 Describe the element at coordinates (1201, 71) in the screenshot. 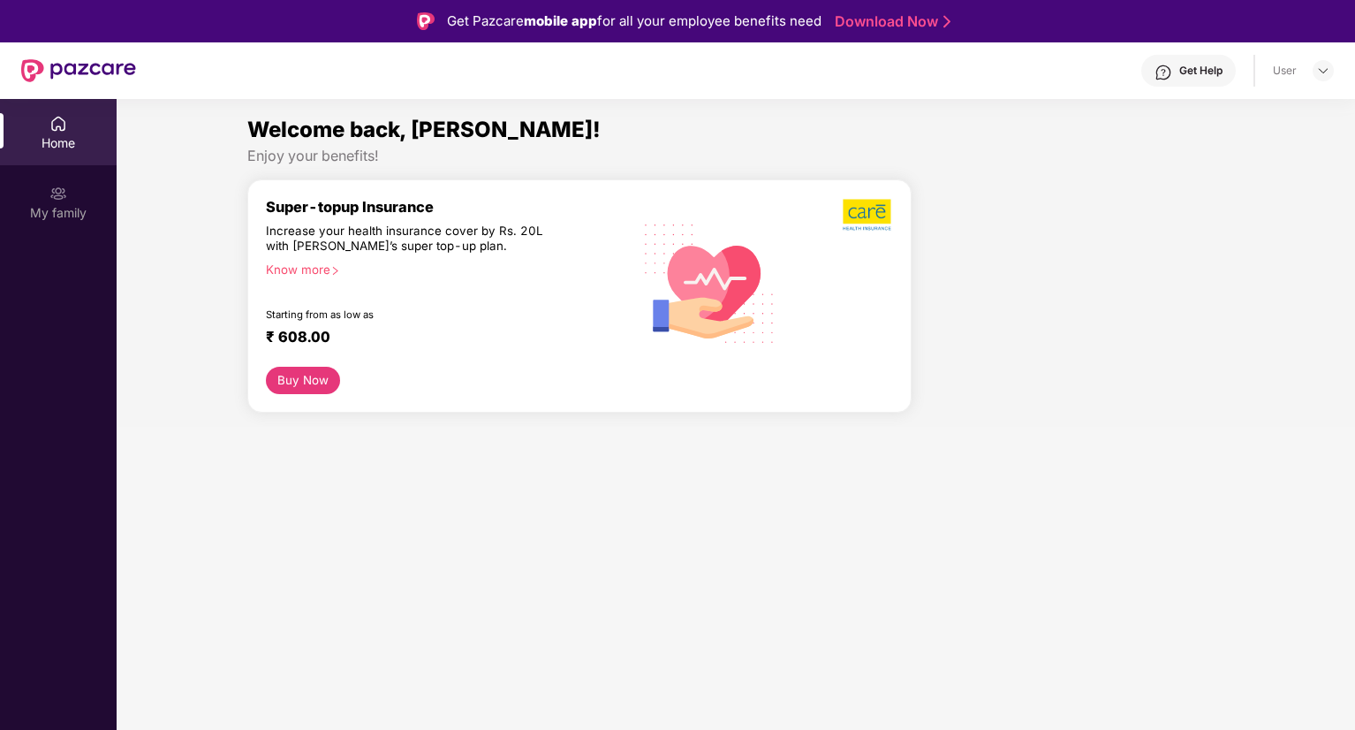

I see `div: Get Help` at that location.